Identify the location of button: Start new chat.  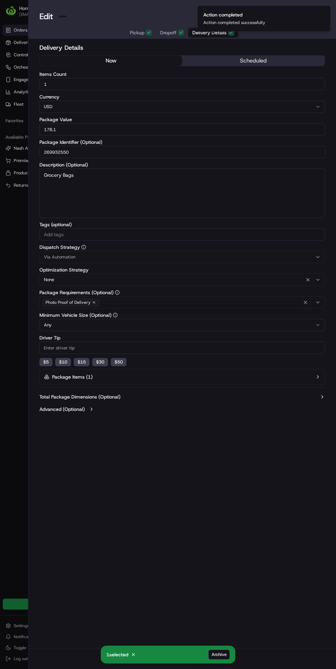
(121, 72).